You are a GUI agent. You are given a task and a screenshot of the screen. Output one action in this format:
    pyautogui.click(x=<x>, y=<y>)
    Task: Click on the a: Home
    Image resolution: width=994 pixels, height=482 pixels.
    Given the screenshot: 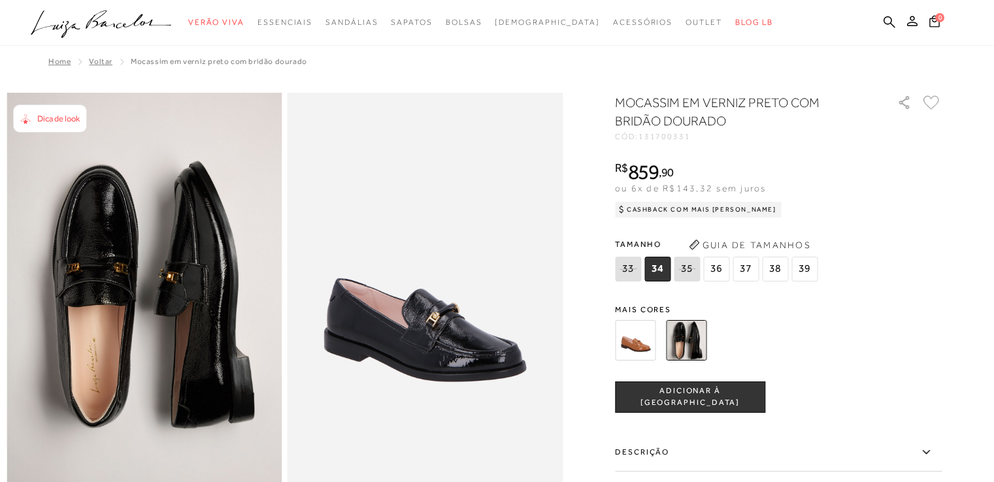 What is the action you would take?
    pyautogui.click(x=59, y=61)
    